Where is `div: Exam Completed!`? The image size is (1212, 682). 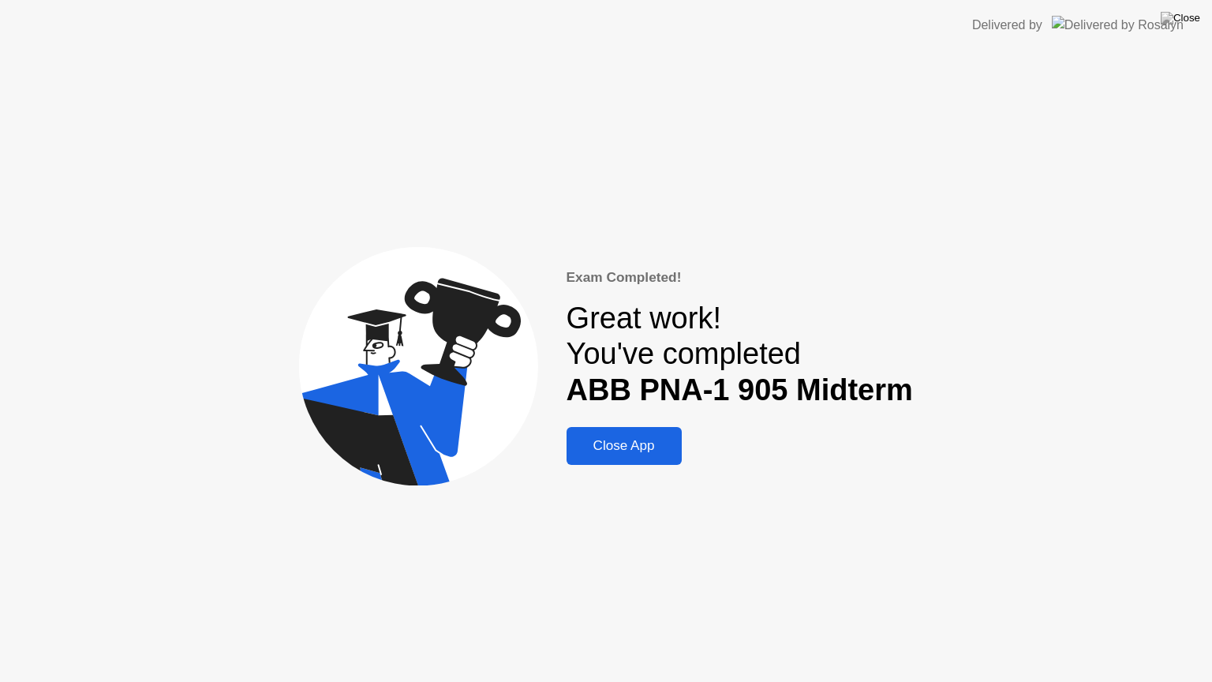
div: Exam Completed! is located at coordinates (739, 278).